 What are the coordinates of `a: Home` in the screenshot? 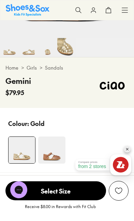 It's located at (12, 68).